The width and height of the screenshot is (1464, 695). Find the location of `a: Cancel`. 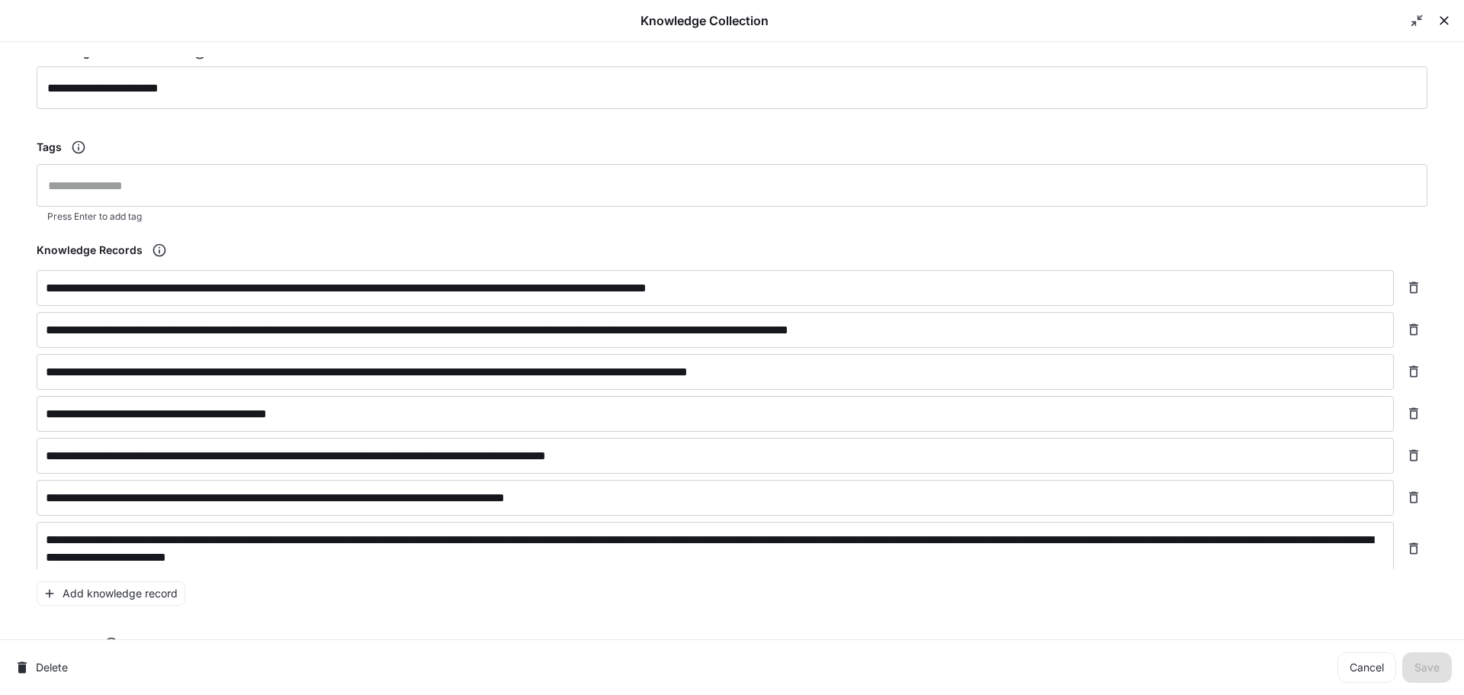

a: Cancel is located at coordinates (1367, 667).